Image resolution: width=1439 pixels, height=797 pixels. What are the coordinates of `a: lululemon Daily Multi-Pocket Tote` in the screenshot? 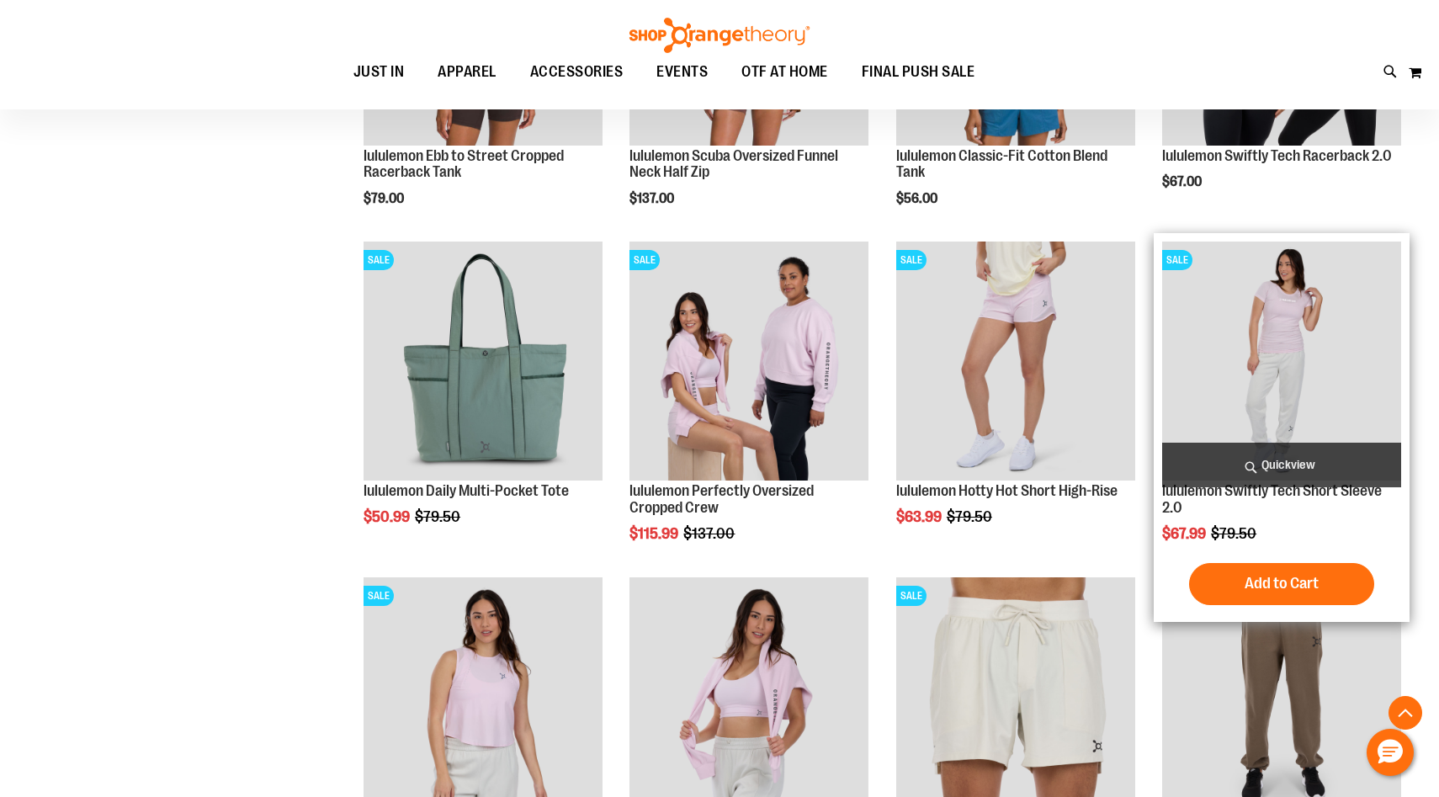 It's located at (466, 491).